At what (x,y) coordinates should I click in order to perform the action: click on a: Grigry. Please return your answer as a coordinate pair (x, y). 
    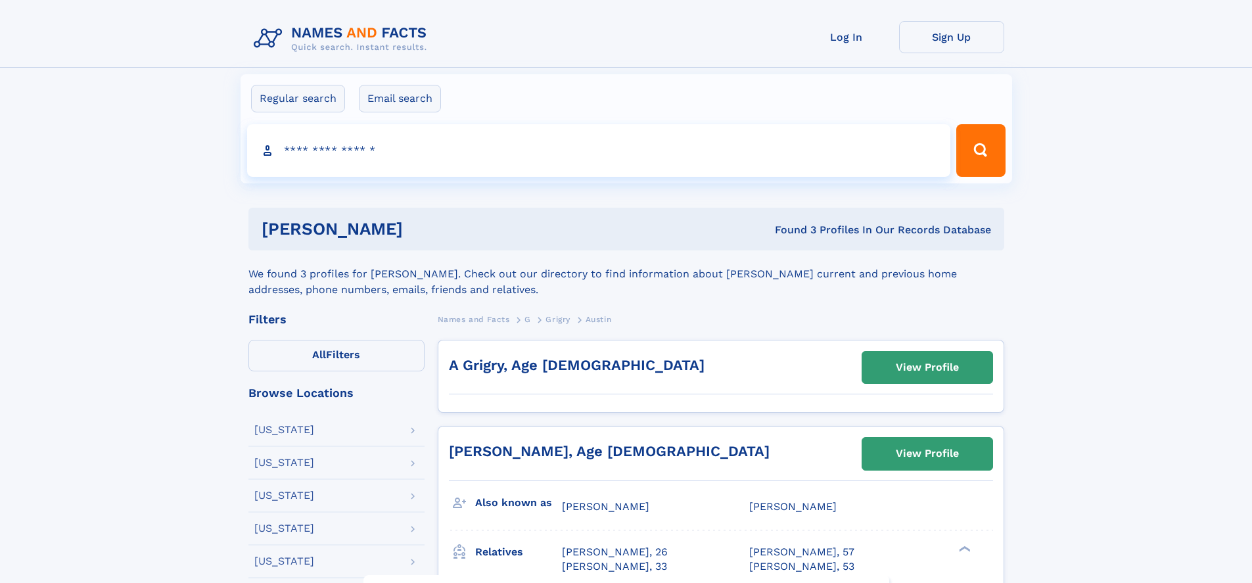
    Looking at the image, I should click on (558, 319).